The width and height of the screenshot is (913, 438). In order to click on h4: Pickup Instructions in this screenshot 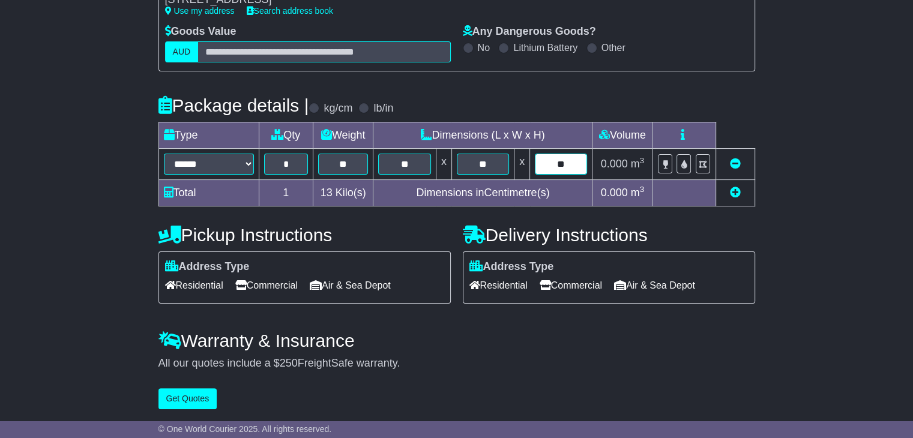, I will do `click(304, 235)`.